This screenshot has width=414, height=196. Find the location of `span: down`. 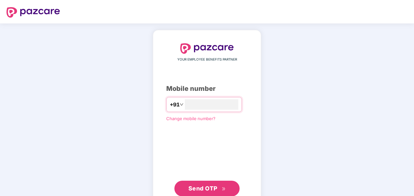

span: down is located at coordinates (182, 105).